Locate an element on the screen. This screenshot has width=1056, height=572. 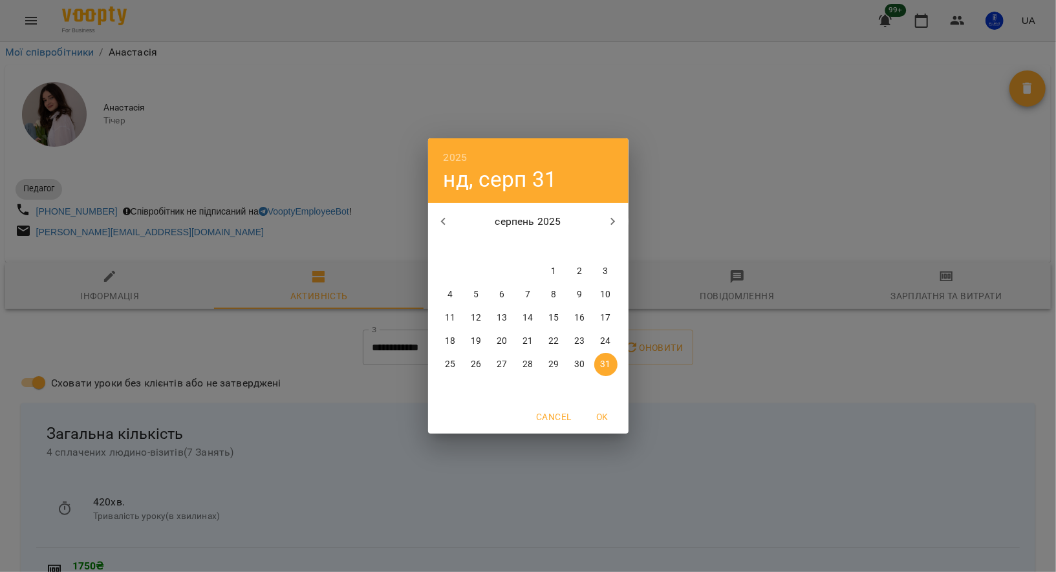
button: 26 is located at coordinates (477, 365).